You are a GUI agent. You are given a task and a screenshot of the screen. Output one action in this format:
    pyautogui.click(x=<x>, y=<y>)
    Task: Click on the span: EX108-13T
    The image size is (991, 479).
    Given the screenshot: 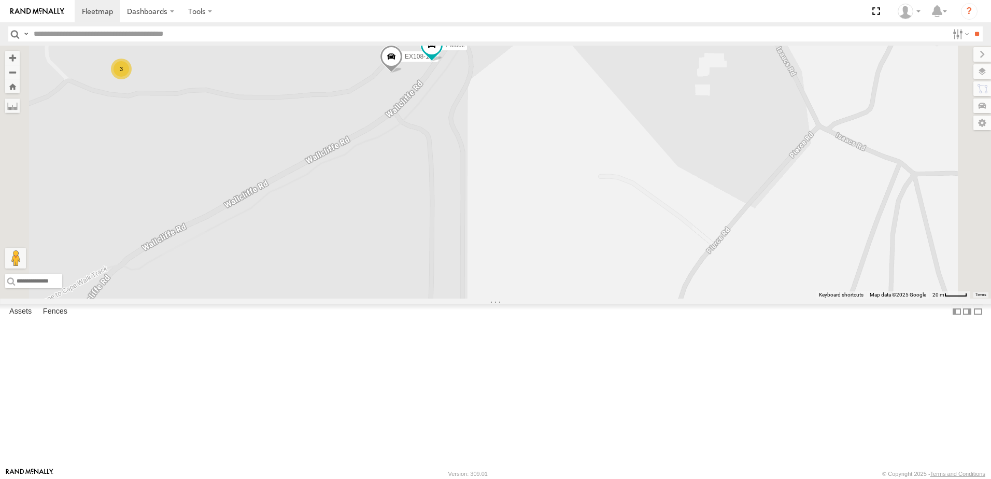 What is the action you would take?
    pyautogui.click(x=420, y=57)
    